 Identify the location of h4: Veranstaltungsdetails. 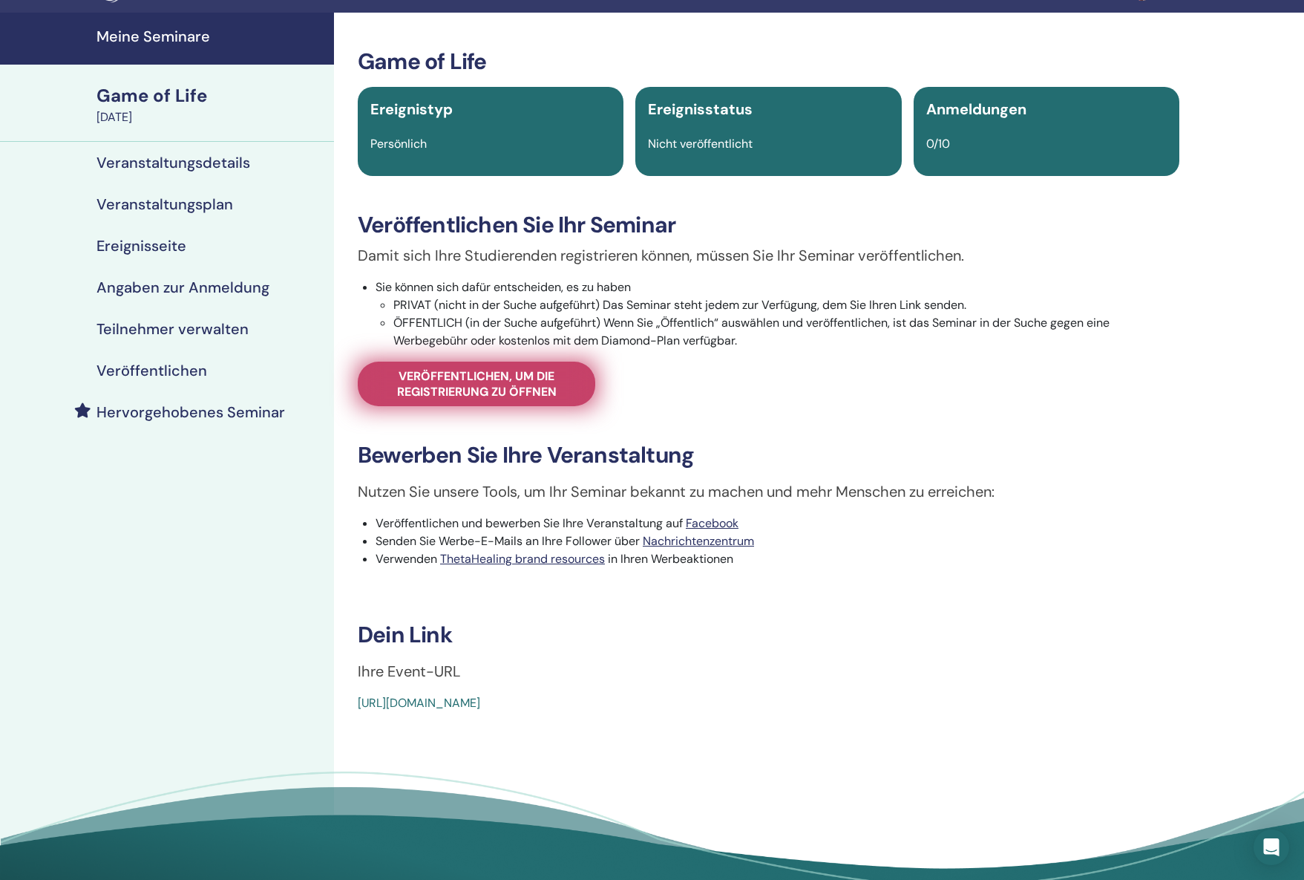
(173, 163).